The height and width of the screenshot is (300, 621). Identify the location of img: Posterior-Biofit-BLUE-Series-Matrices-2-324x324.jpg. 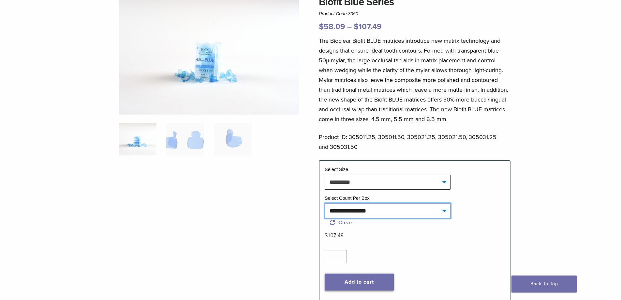
(138, 139).